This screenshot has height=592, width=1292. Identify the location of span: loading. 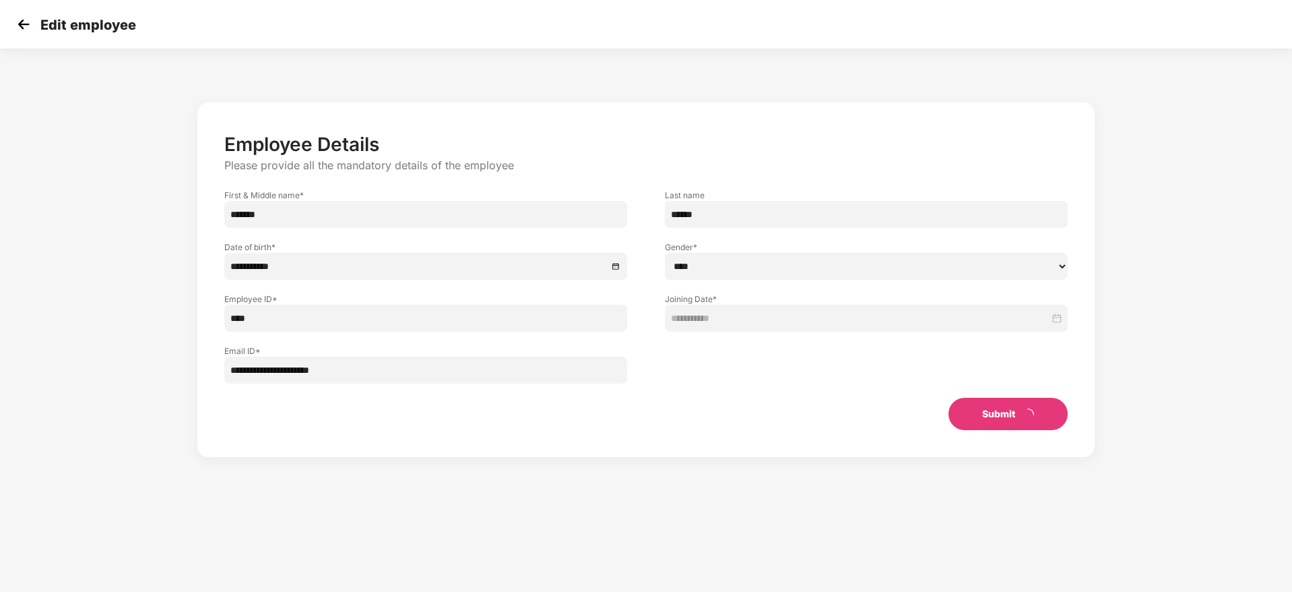
(1028, 414).